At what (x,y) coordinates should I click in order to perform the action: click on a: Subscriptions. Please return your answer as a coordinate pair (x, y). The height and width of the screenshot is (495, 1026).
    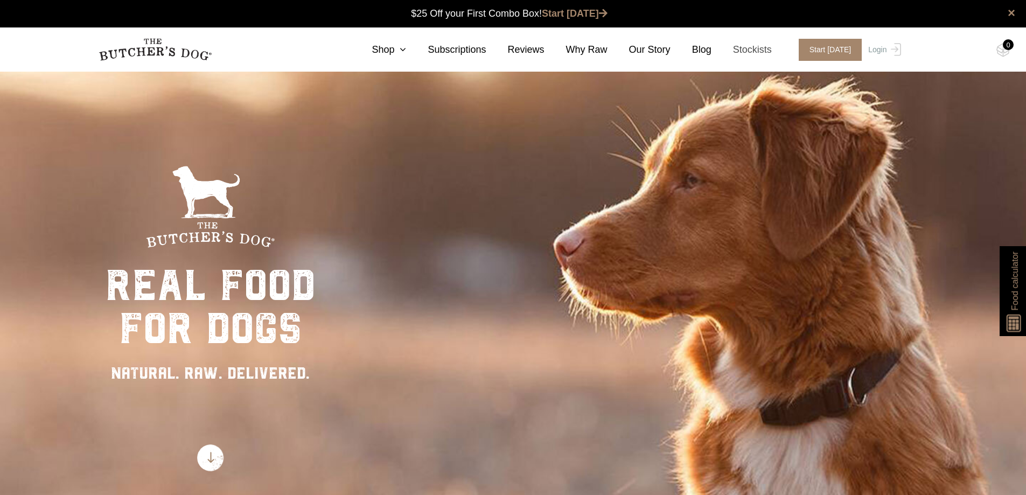
    Looking at the image, I should click on (446, 50).